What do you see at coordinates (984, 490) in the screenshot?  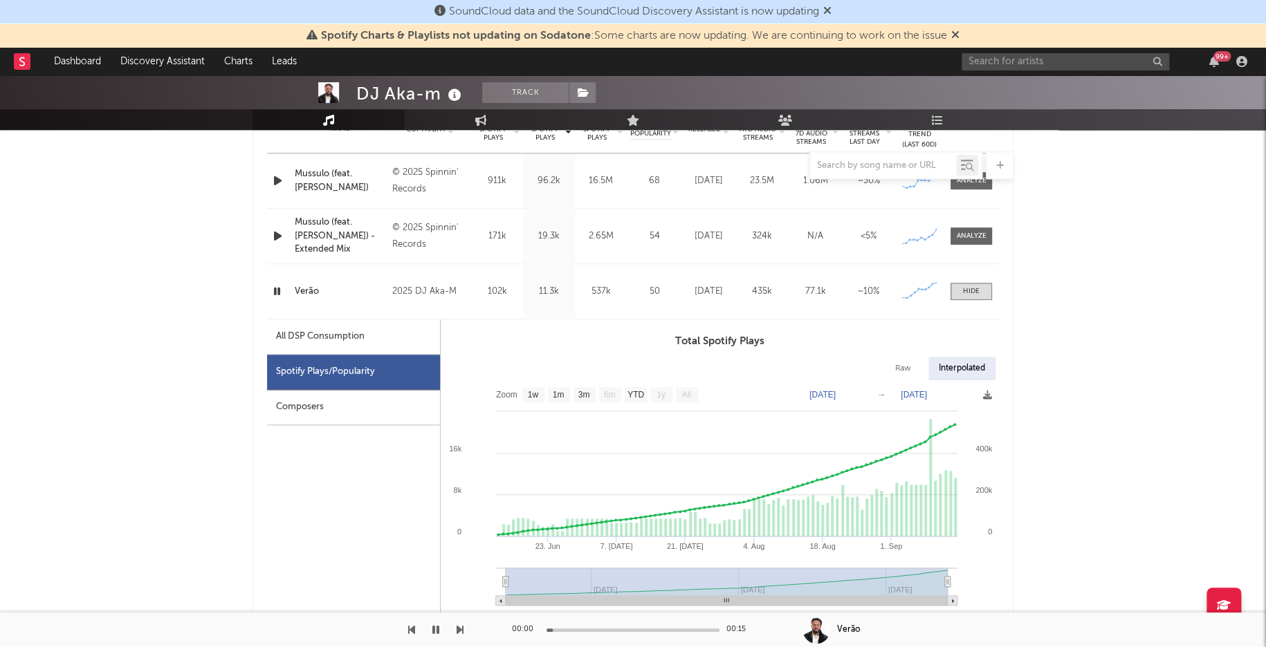 I see `text: 200k` at bounding box center [984, 490].